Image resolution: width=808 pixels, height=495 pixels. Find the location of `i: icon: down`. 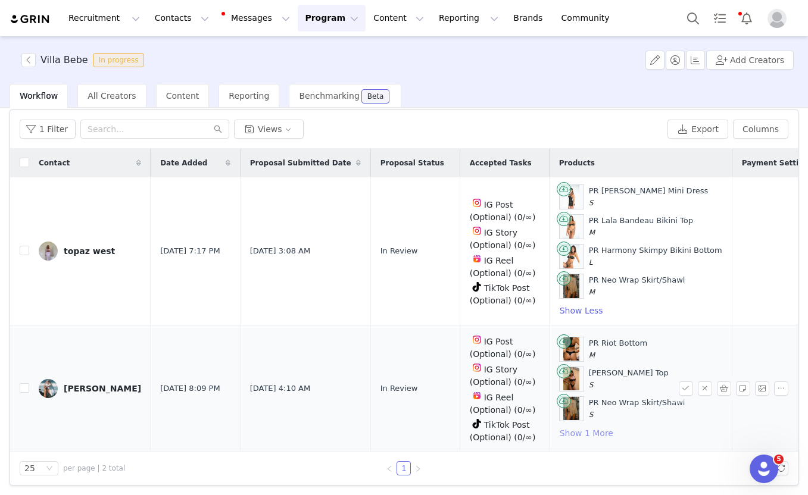

i: icon: down is located at coordinates (49, 469).